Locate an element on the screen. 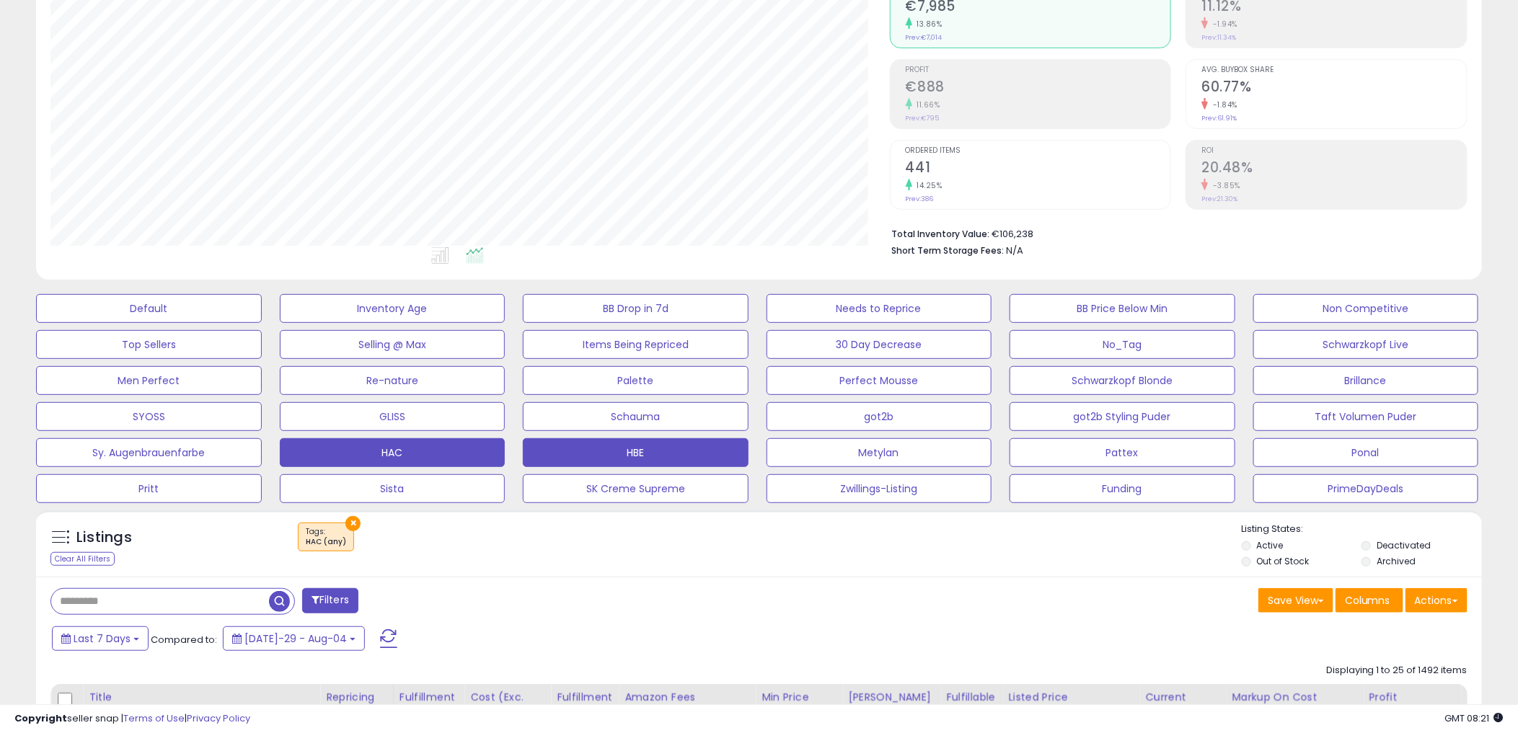 This screenshot has height=733, width=1518. p: Listing States: is located at coordinates (1361, 529).